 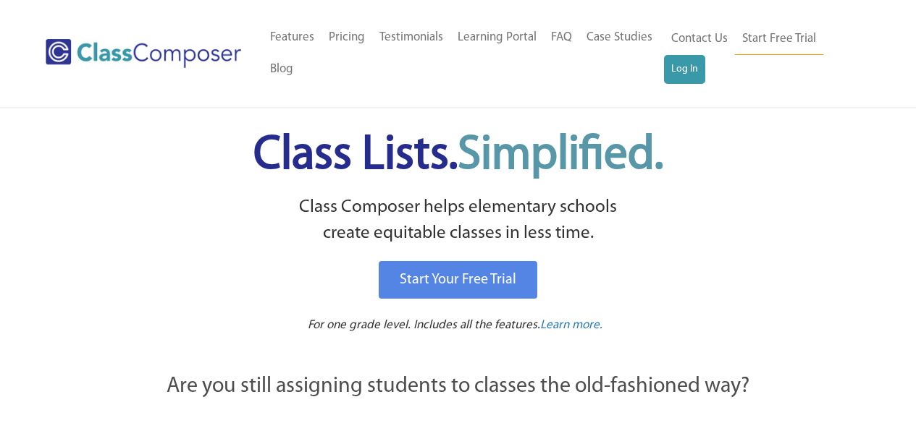 What do you see at coordinates (560, 156) in the screenshot?
I see `span: Simplified.` at bounding box center [560, 156].